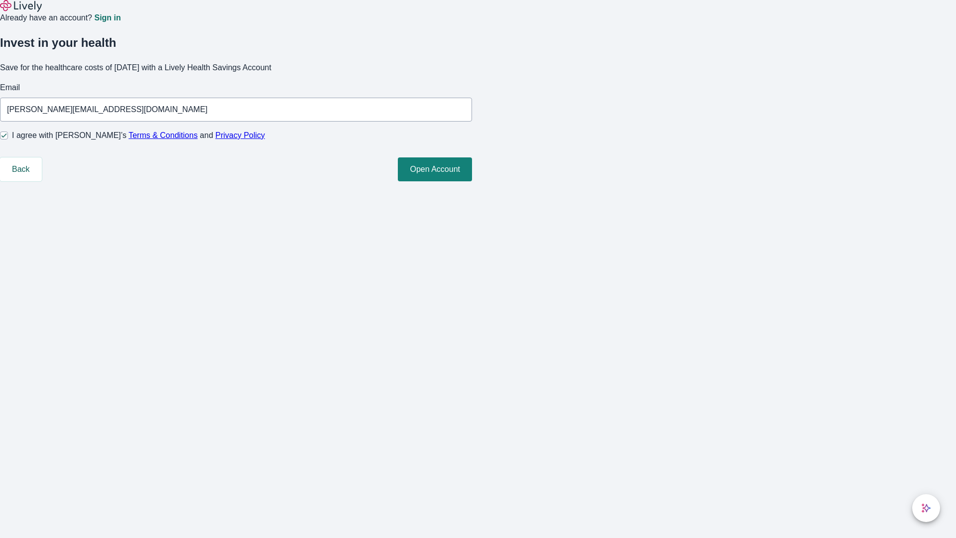 This screenshot has width=956, height=538. What do you see at coordinates (927, 508) in the screenshot?
I see `button: chat` at bounding box center [927, 508].